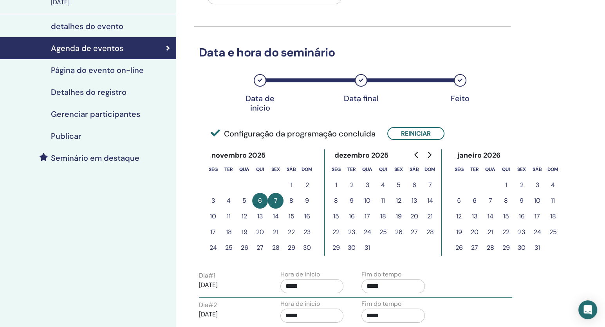 The image size is (605, 327). I want to click on h4: Detalhes do registro, so click(89, 92).